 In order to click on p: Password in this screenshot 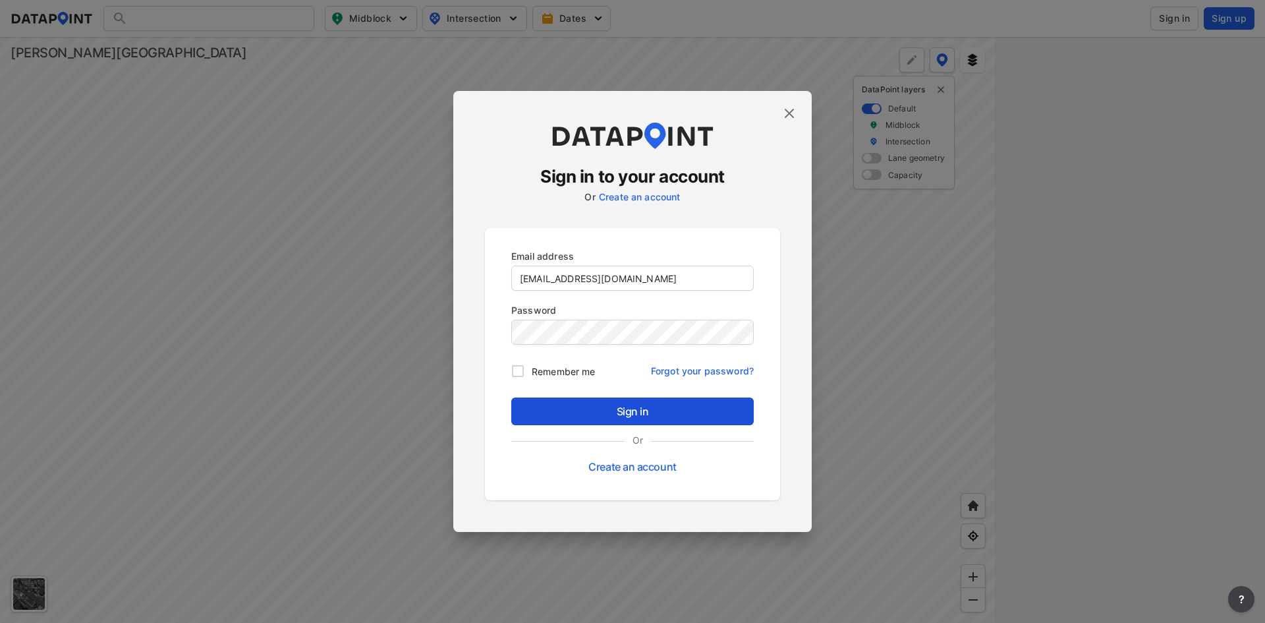, I will do `click(633, 310)`.